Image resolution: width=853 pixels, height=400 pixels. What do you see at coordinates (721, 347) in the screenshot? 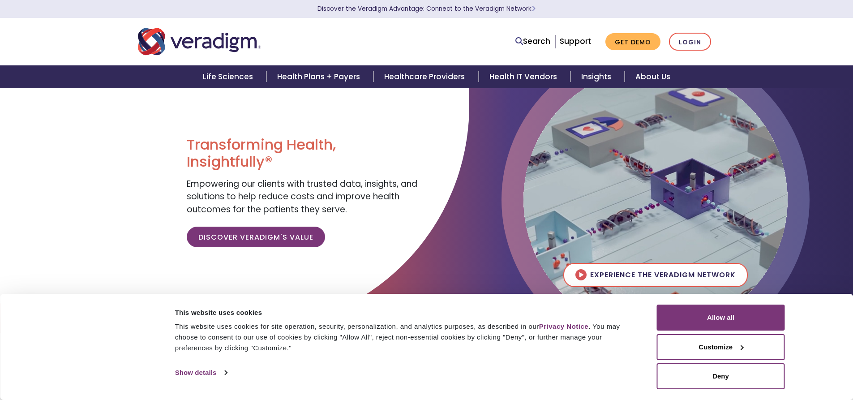
I see `button: Customize` at bounding box center [721, 347].